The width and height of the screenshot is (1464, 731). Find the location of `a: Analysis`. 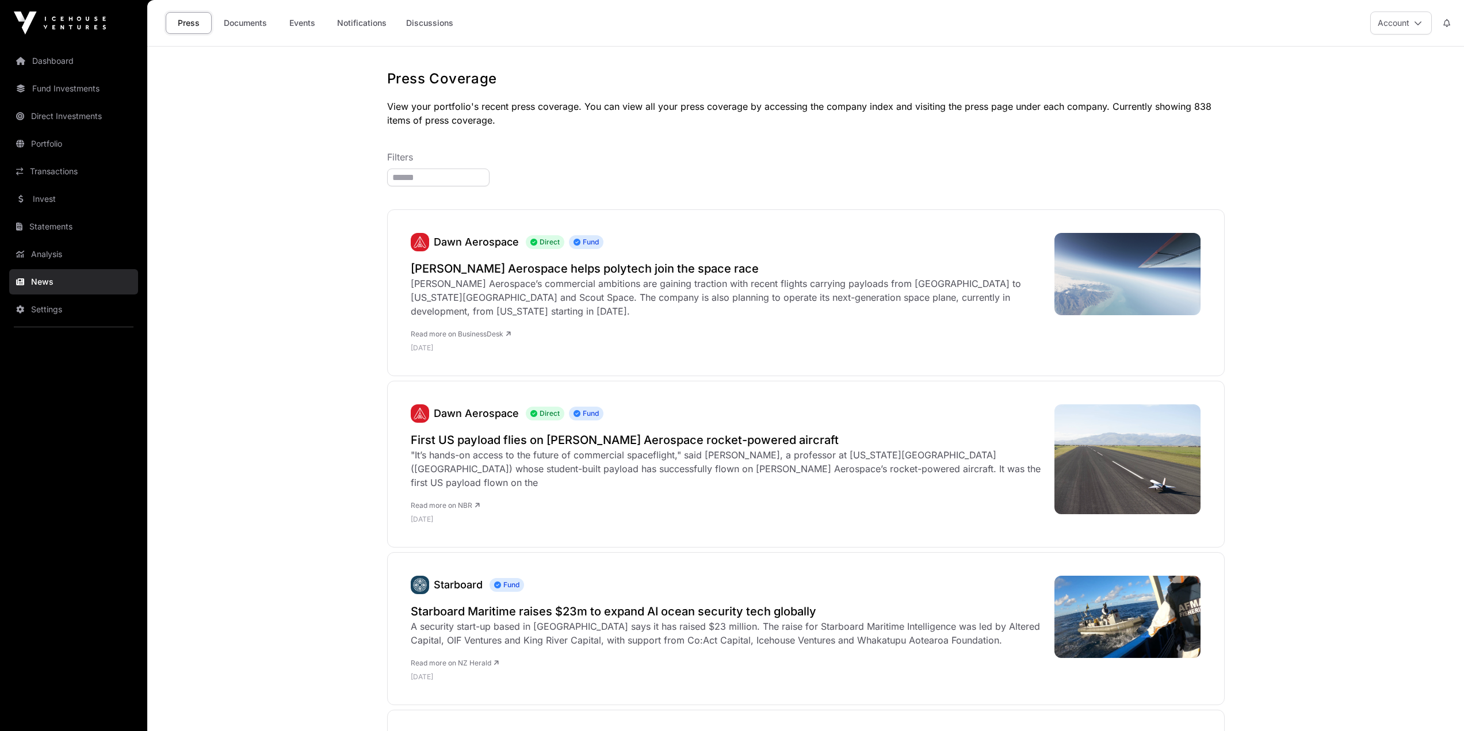

a: Analysis is located at coordinates (74, 254).